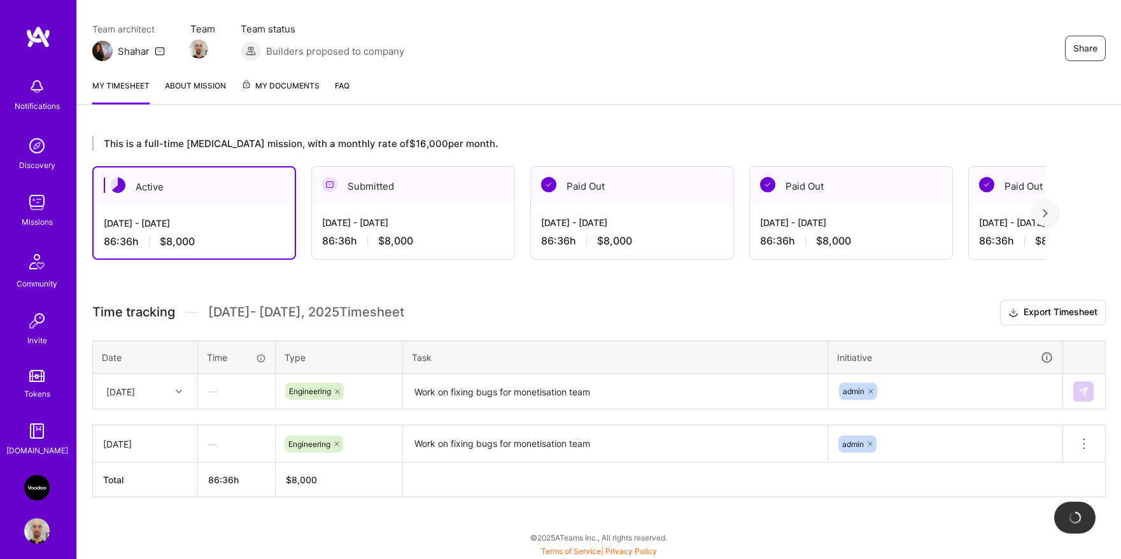 This screenshot has width=1121, height=559. What do you see at coordinates (330, 185) in the screenshot?
I see `img: Submitted` at bounding box center [330, 185].